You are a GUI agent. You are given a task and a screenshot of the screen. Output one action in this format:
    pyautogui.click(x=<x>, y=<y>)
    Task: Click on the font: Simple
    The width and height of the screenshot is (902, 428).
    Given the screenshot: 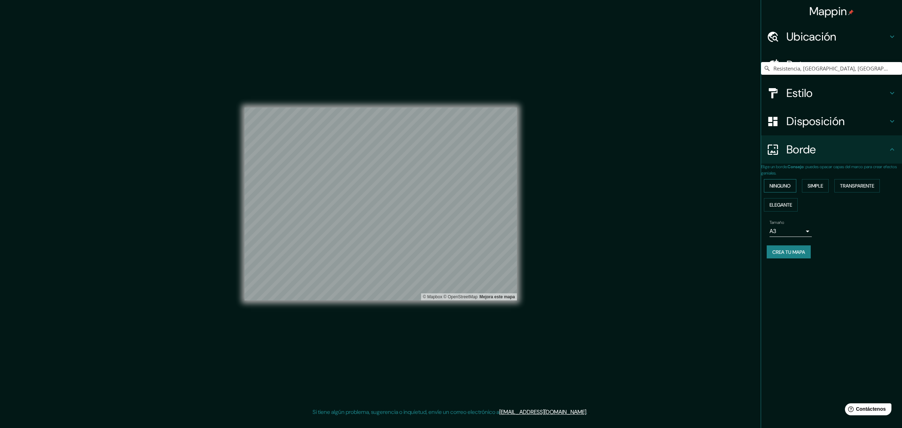 What is the action you would take?
    pyautogui.click(x=815, y=186)
    